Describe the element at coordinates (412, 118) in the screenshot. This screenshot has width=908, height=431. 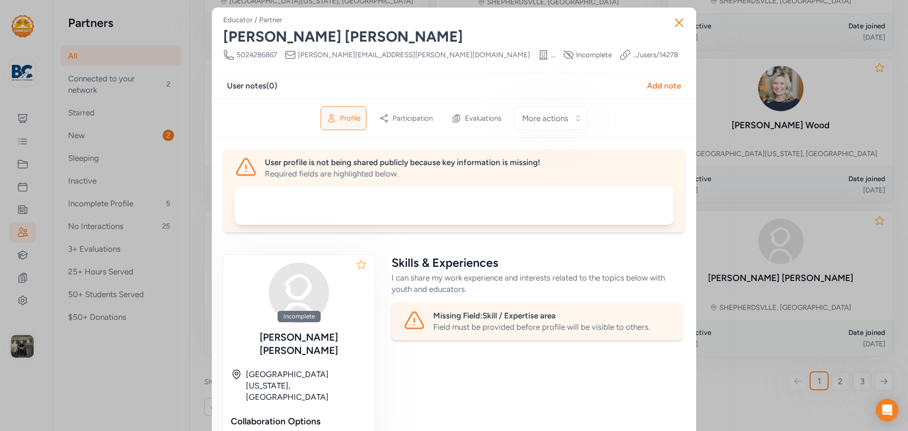
I see `span: Participation` at that location.